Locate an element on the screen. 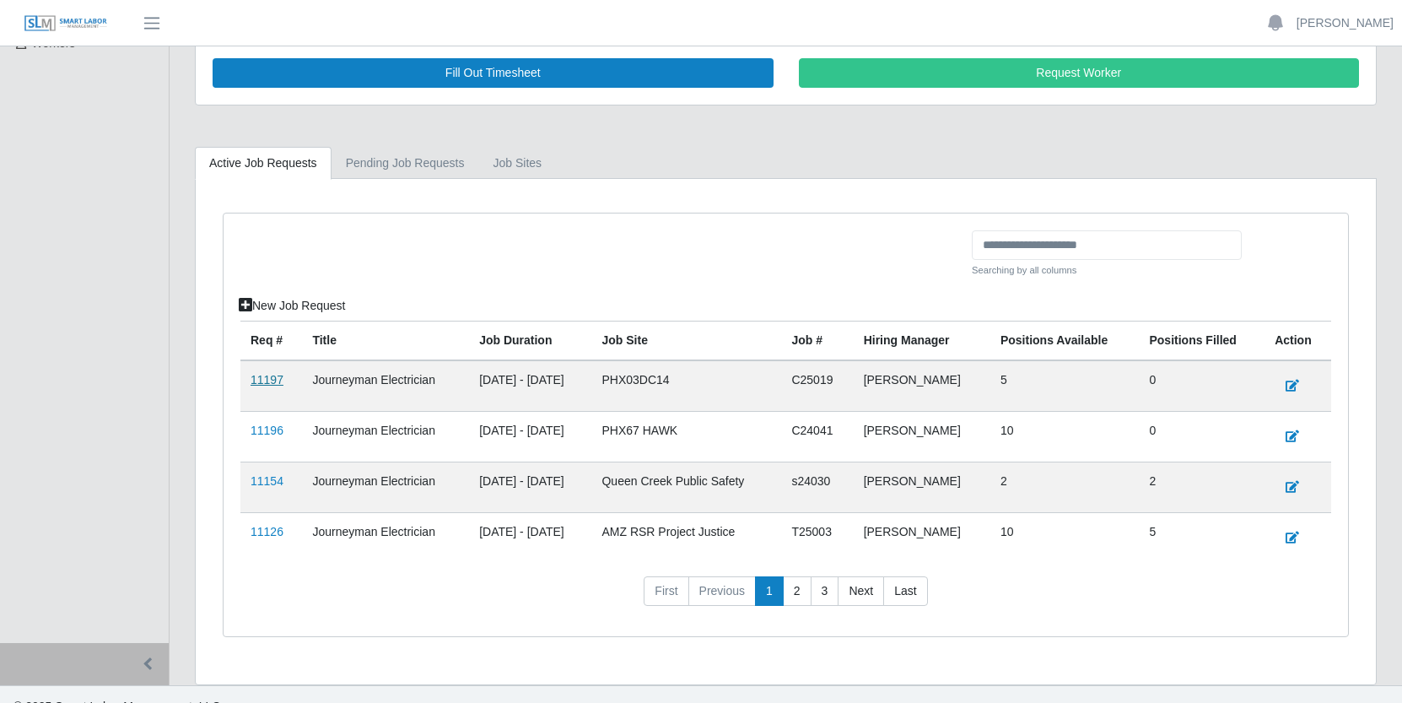 Image resolution: width=1402 pixels, height=703 pixels. td: T25003 is located at coordinates (817, 537).